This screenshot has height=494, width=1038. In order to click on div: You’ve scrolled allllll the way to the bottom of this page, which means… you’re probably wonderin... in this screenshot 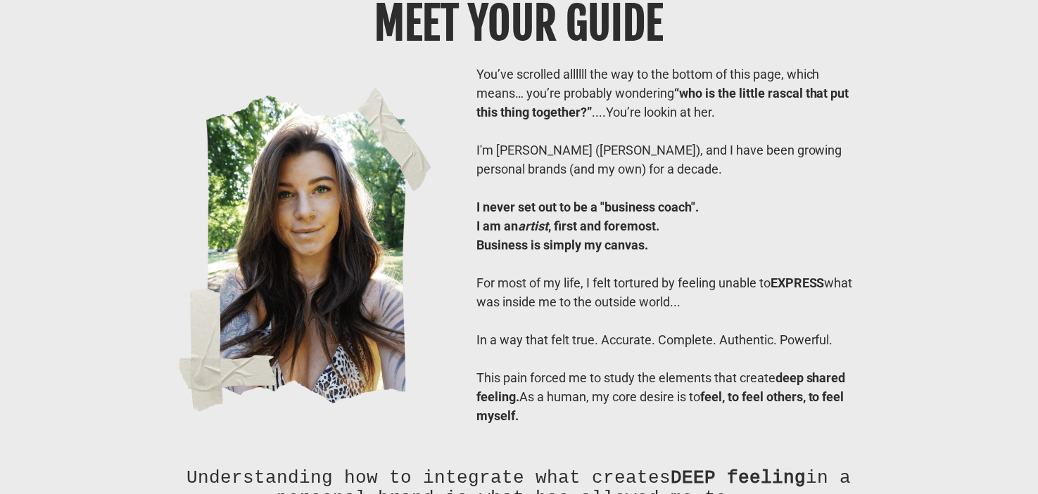, I will do `click(670, 93)`.